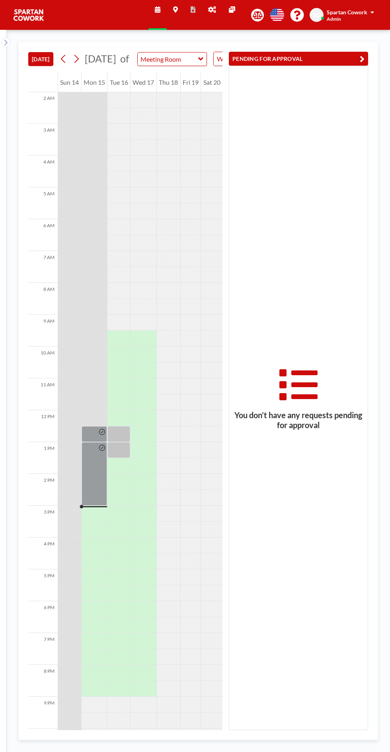 The width and height of the screenshot is (390, 752). Describe the element at coordinates (43, 712) in the screenshot. I see `div: 9 PM` at that location.